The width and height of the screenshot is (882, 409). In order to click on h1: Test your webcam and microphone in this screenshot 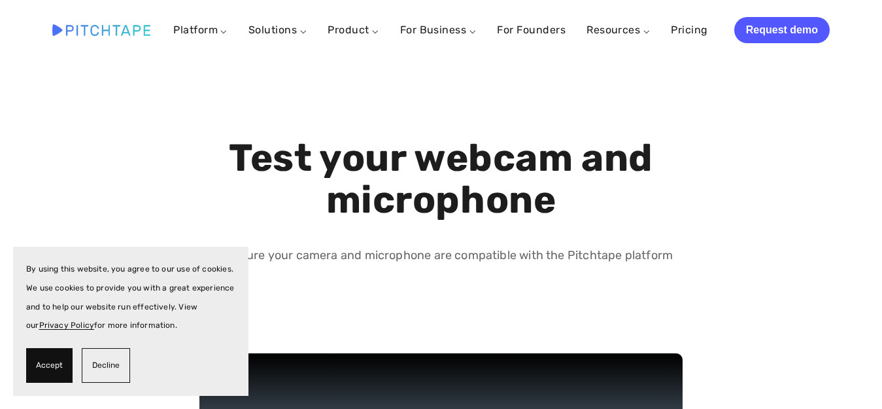, I will do `click(441, 179)`.